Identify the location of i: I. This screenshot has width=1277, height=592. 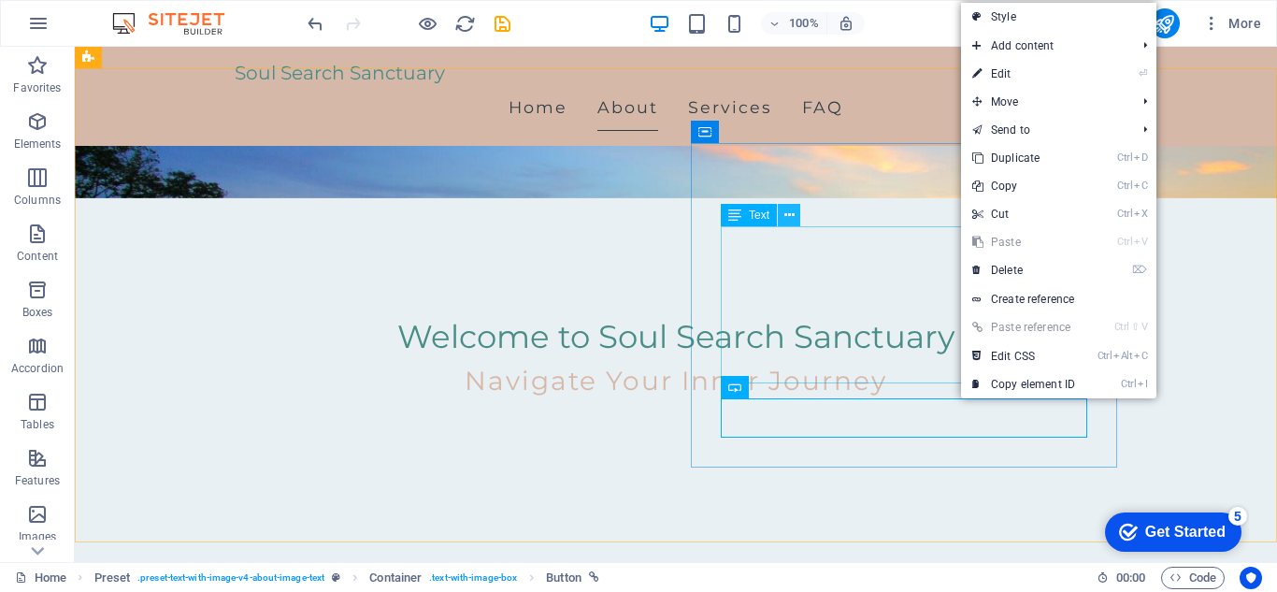
(1142, 383).